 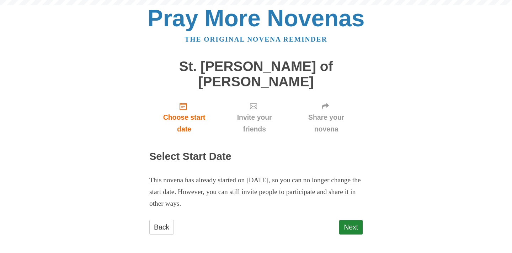 I want to click on a: Pray More Novenas, so click(x=256, y=18).